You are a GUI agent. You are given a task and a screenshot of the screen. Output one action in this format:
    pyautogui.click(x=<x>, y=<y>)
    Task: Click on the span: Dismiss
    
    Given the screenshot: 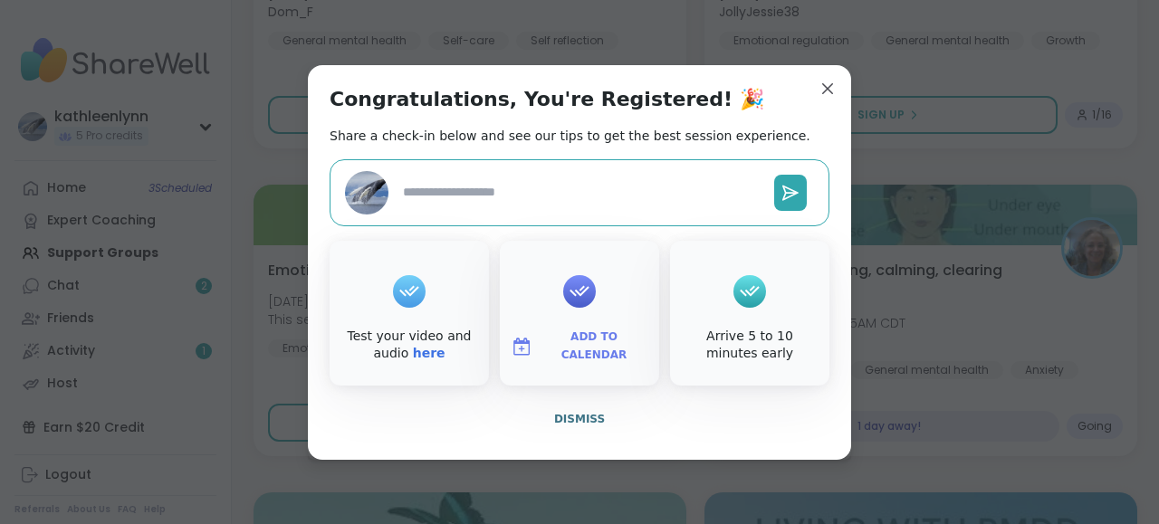 What is the action you would take?
    pyautogui.click(x=579, y=419)
    